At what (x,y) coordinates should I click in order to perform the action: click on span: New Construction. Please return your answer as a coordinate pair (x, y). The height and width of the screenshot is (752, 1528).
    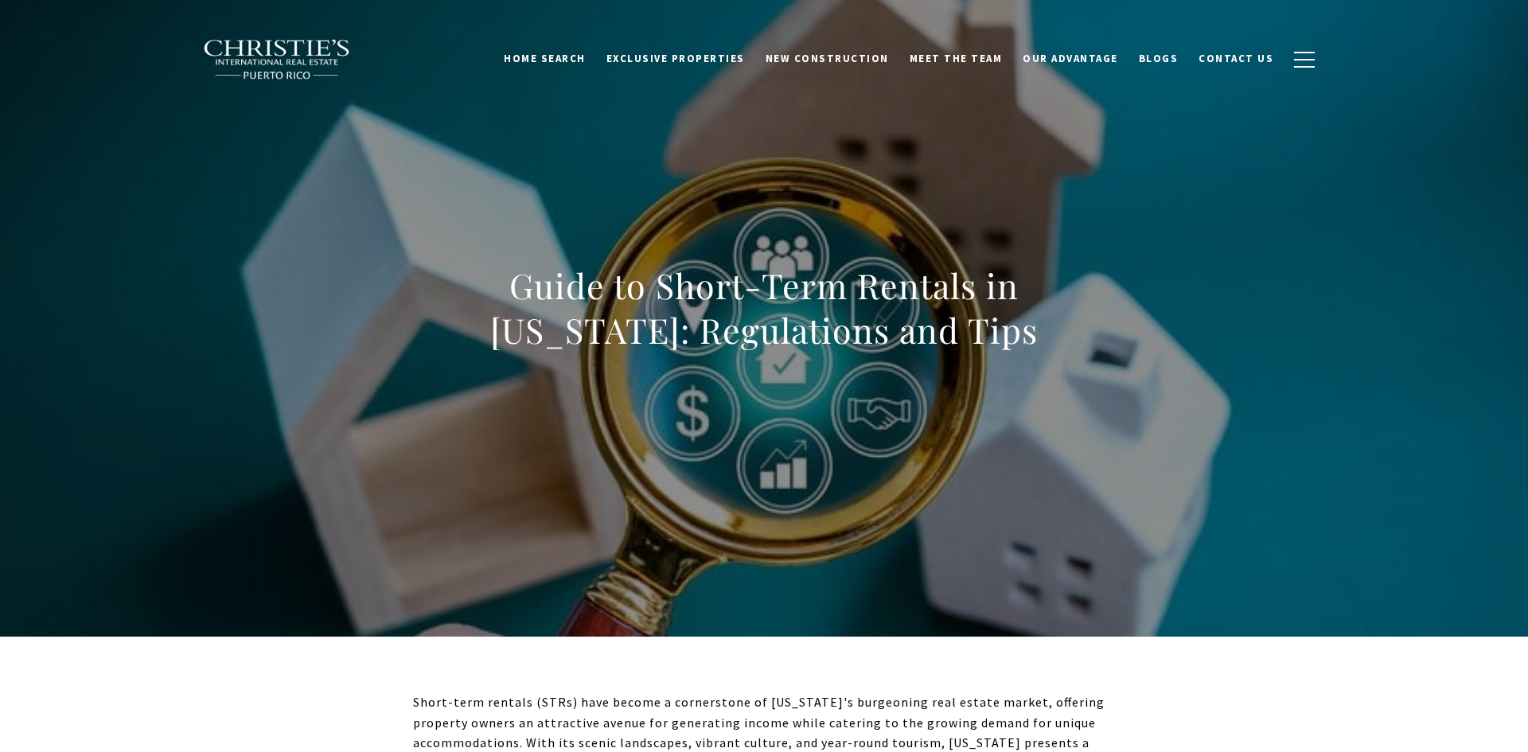
    Looking at the image, I should click on (827, 58).